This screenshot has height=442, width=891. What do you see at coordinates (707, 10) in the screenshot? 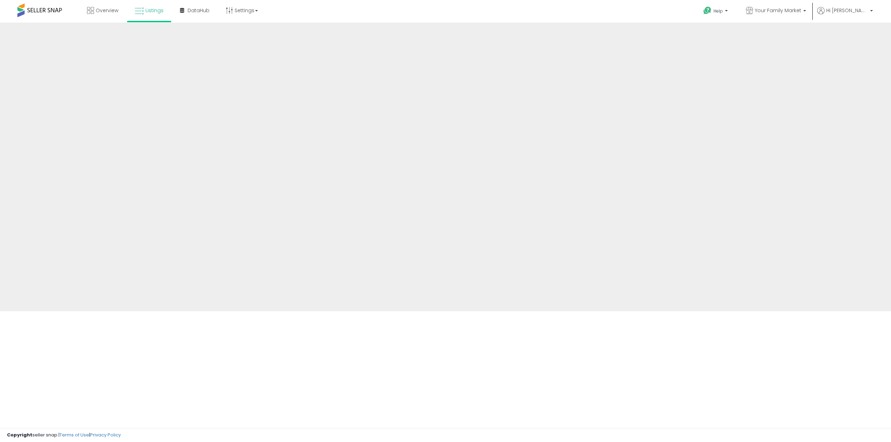
I see `i: Get Help` at bounding box center [707, 10].